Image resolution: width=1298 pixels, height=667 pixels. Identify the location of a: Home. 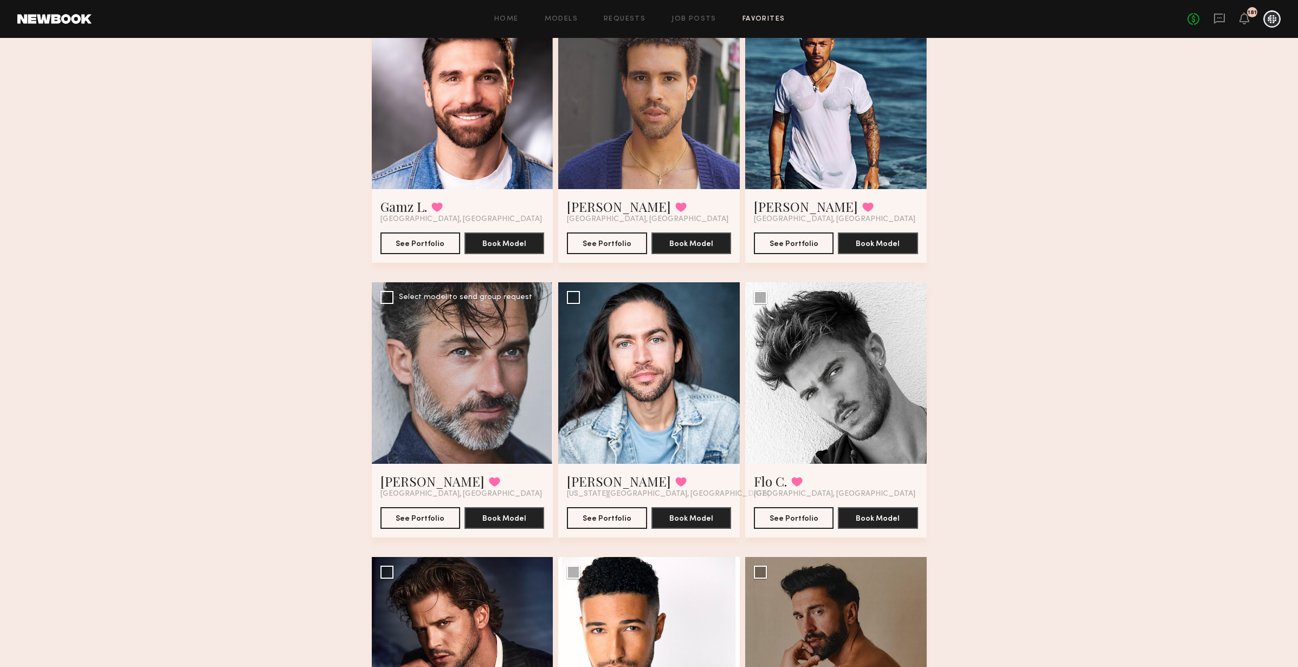
(506, 19).